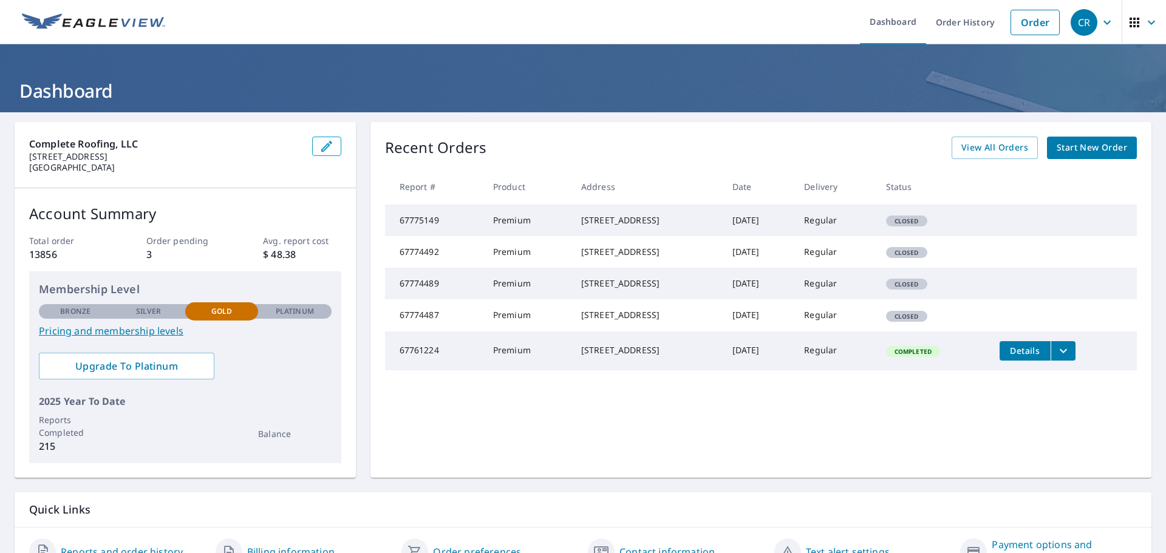  I want to click on th: Status, so click(933, 187).